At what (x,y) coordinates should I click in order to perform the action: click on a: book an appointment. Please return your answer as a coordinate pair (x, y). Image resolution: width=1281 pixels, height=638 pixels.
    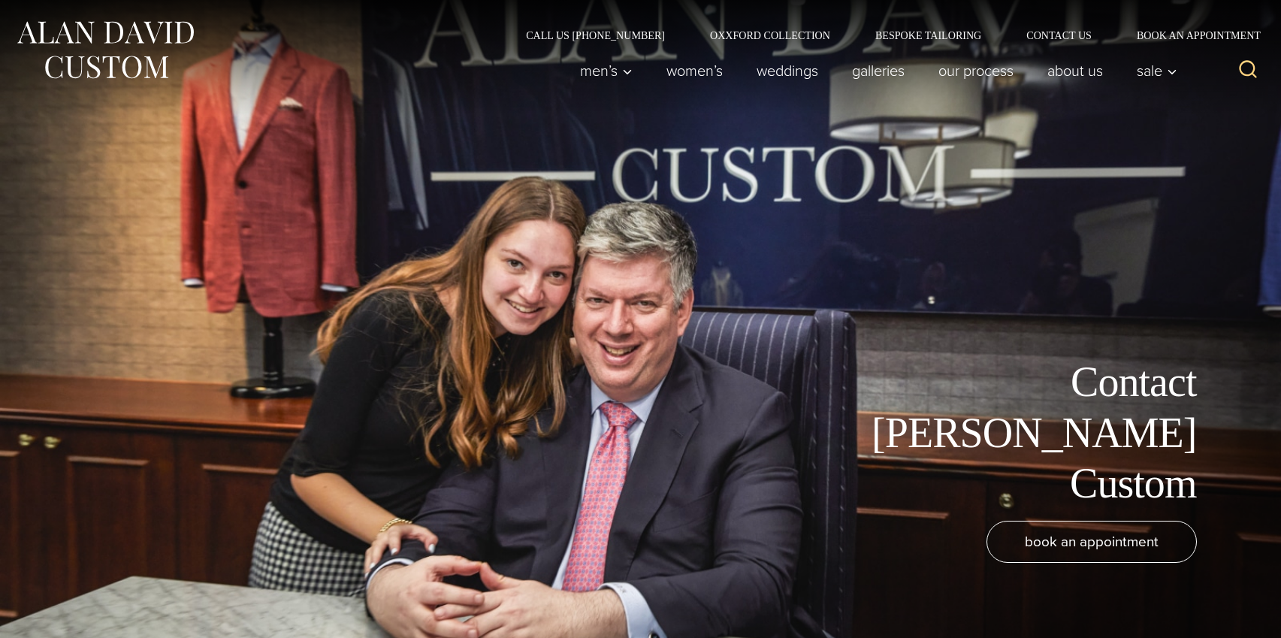
    Looking at the image, I should click on (1092, 542).